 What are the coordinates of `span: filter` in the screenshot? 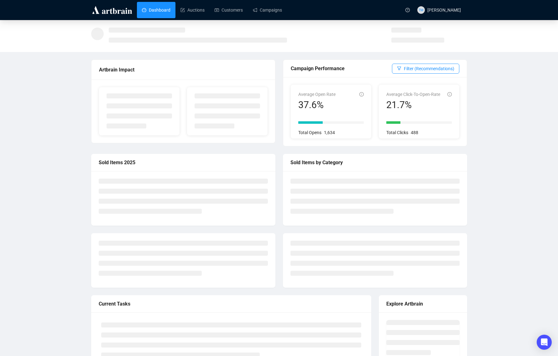 It's located at (399, 68).